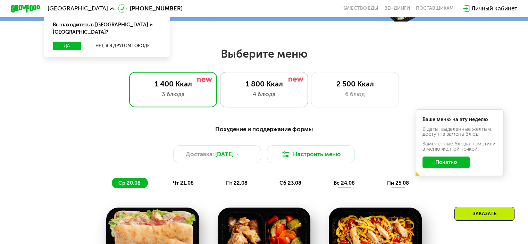 This screenshot has width=528, height=244. I want to click on span: пт 22.08, so click(237, 183).